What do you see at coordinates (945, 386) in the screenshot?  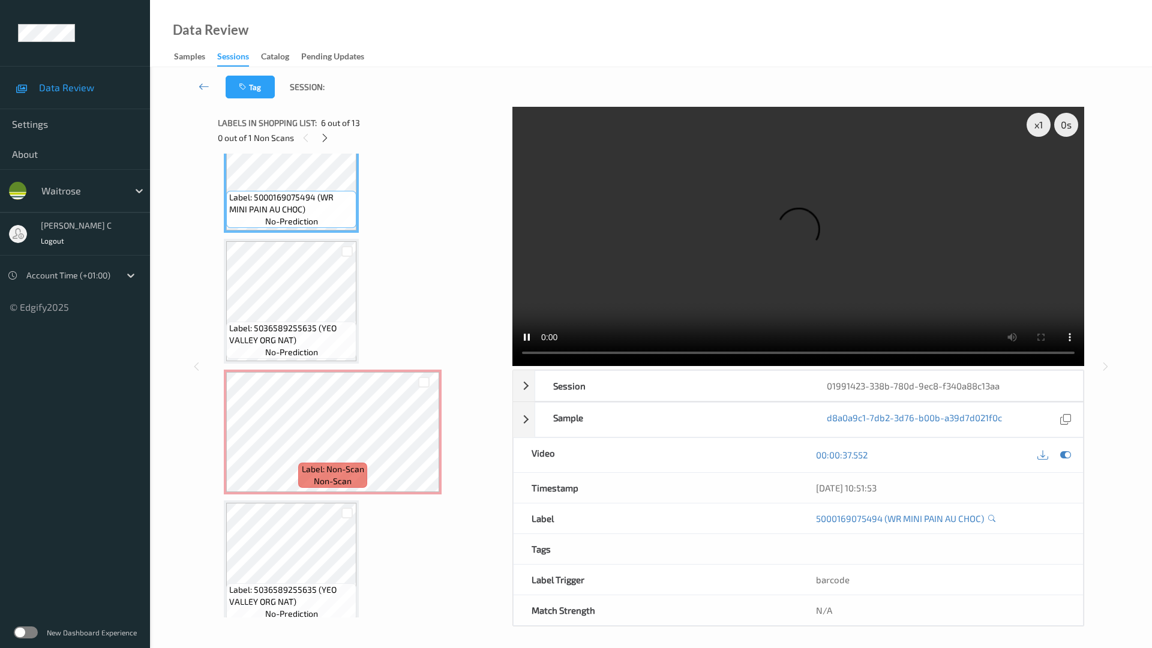 I see `div: 01991423-338b-780d-9ec8-f340a88c13aa` at bounding box center [945, 386].